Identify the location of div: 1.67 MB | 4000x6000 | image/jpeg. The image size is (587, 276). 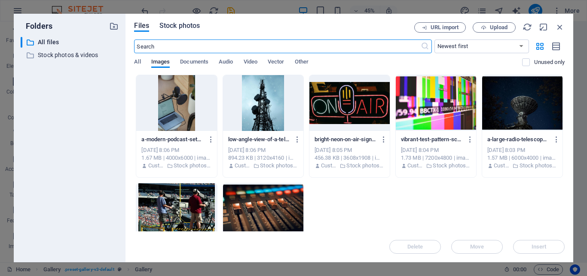
(176, 158).